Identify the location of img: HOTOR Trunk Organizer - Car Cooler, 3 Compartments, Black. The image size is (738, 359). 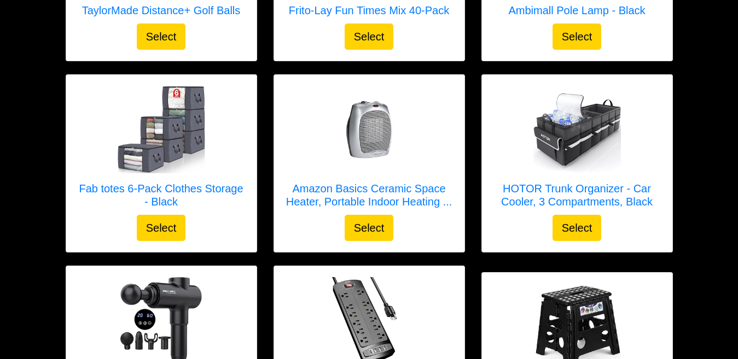
(577, 130).